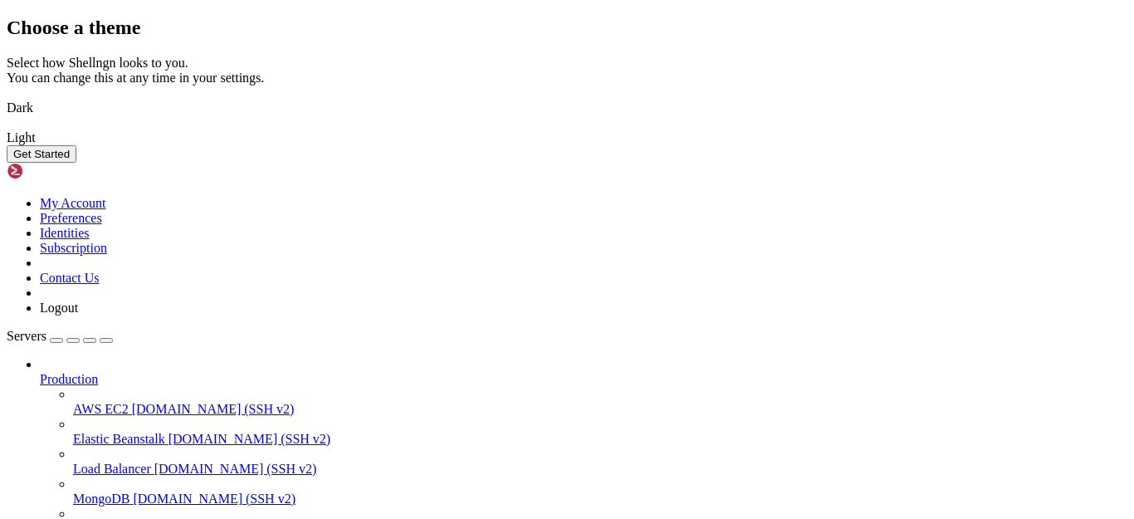  I want to click on span: AWS EC2, so click(100, 409).